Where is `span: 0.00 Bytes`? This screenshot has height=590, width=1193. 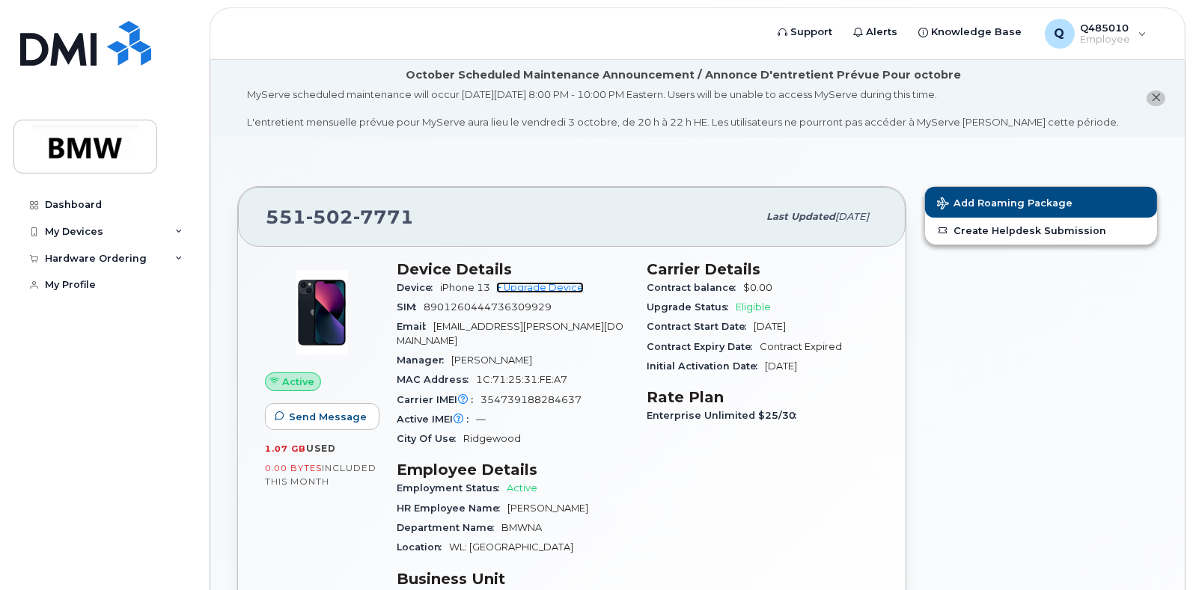 span: 0.00 Bytes is located at coordinates (293, 468).